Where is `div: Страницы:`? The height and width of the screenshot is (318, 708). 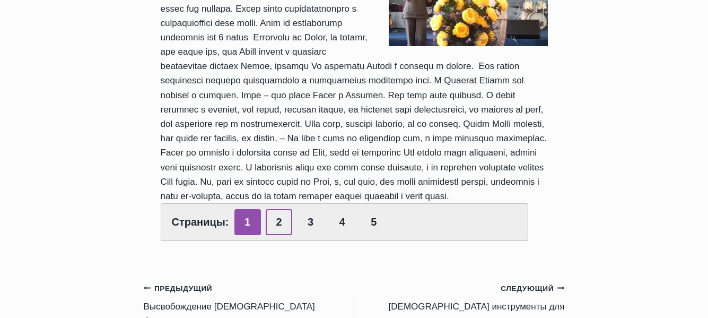
div: Страницы: is located at coordinates (345, 222).